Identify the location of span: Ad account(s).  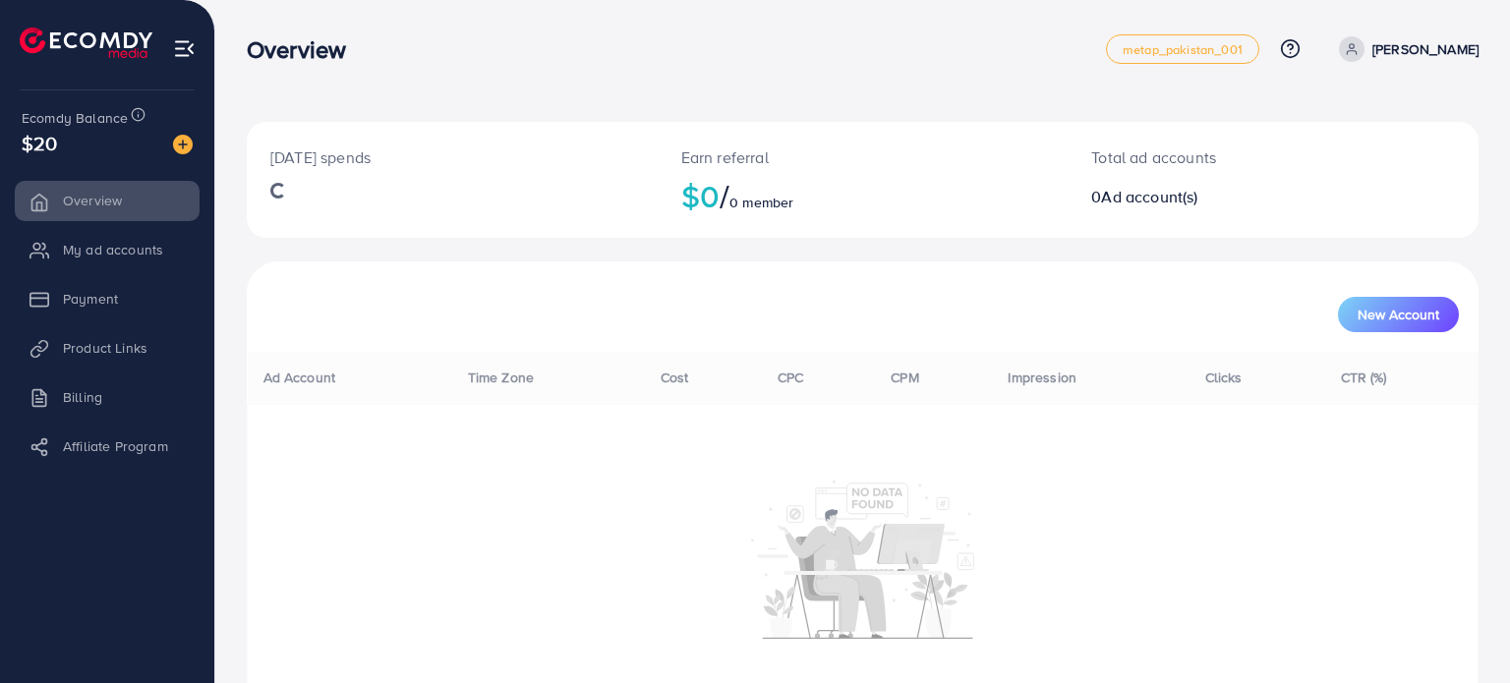
(1149, 197).